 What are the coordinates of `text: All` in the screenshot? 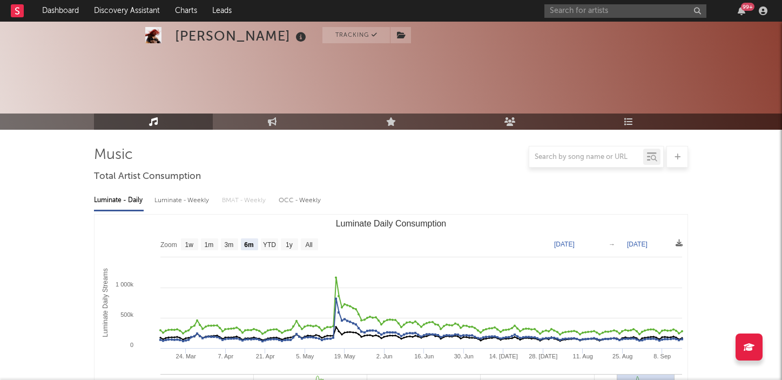 It's located at (308, 245).